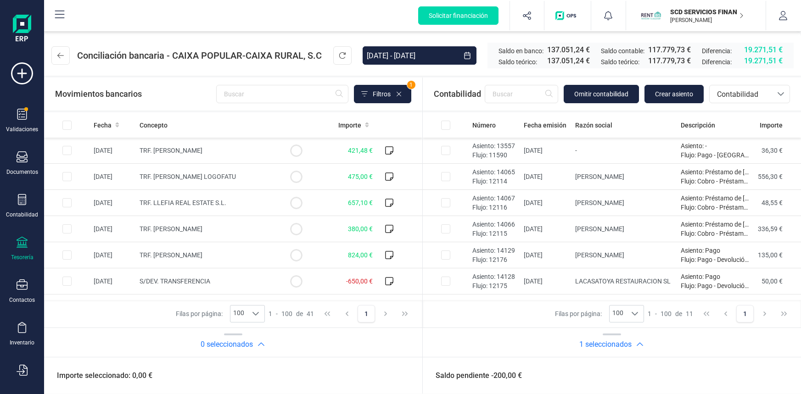  Describe the element at coordinates (622, 51) in the screenshot. I see `span: Saldo contable:` at that location.